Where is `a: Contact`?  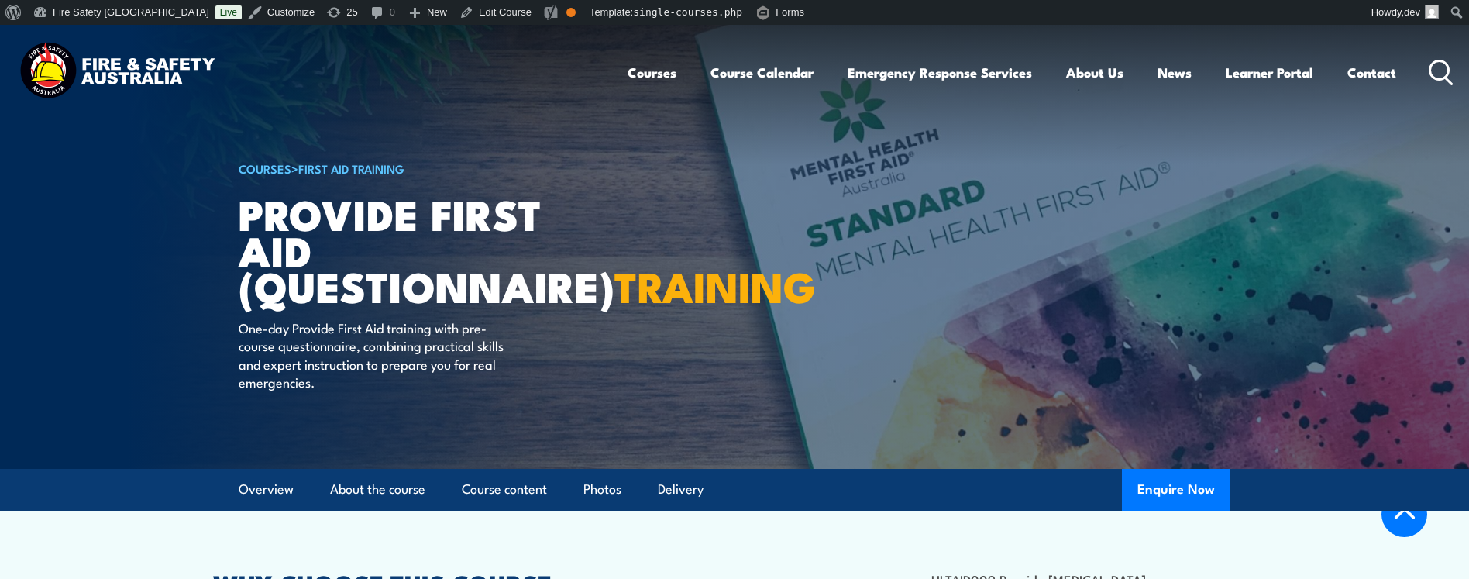 a: Contact is located at coordinates (1371, 72).